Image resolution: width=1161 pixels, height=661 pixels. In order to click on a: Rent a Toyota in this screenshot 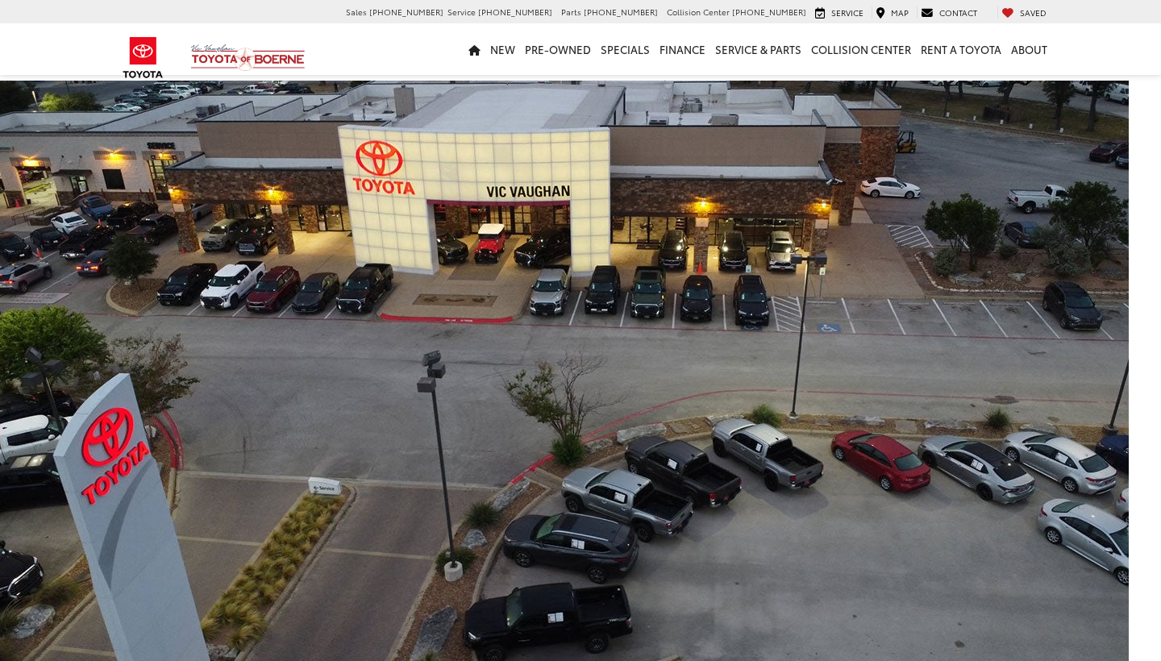, I will do `click(961, 49)`.